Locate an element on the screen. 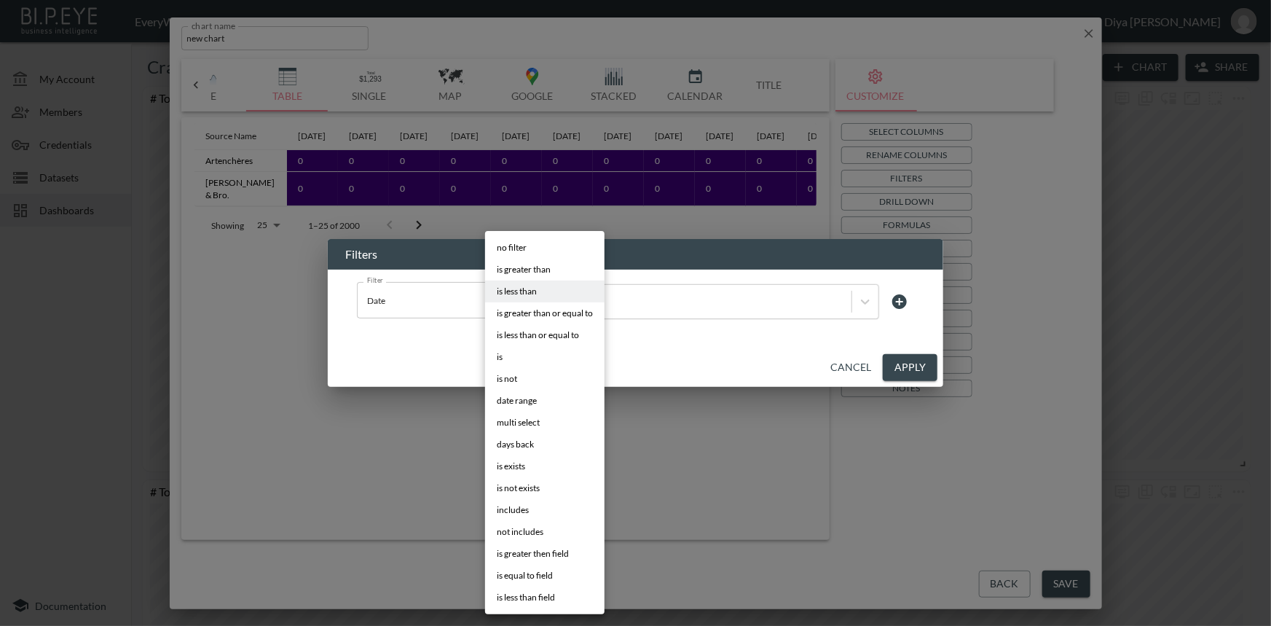  span: is is located at coordinates (500, 357).